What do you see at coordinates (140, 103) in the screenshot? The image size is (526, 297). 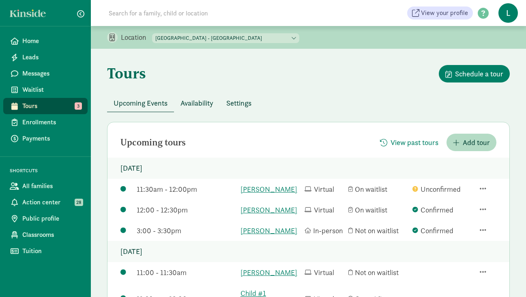 I see `span: Upcoming Events` at bounding box center [140, 103].